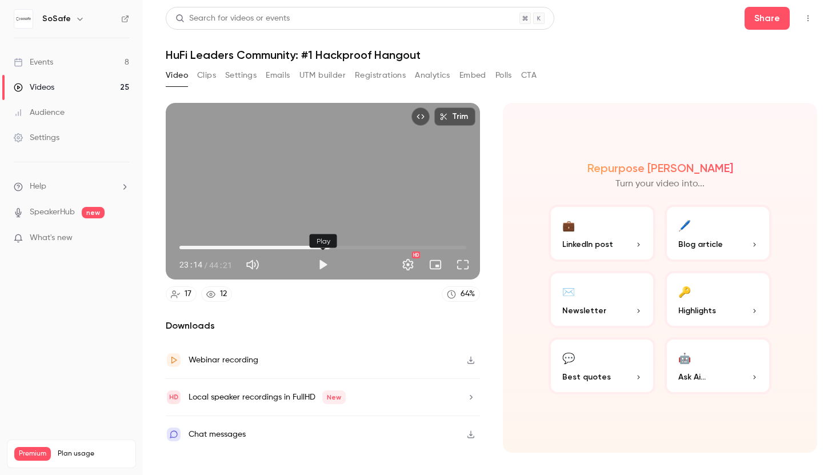 Image resolution: width=840 pixels, height=475 pixels. I want to click on div: Search for videos or events, so click(233, 18).